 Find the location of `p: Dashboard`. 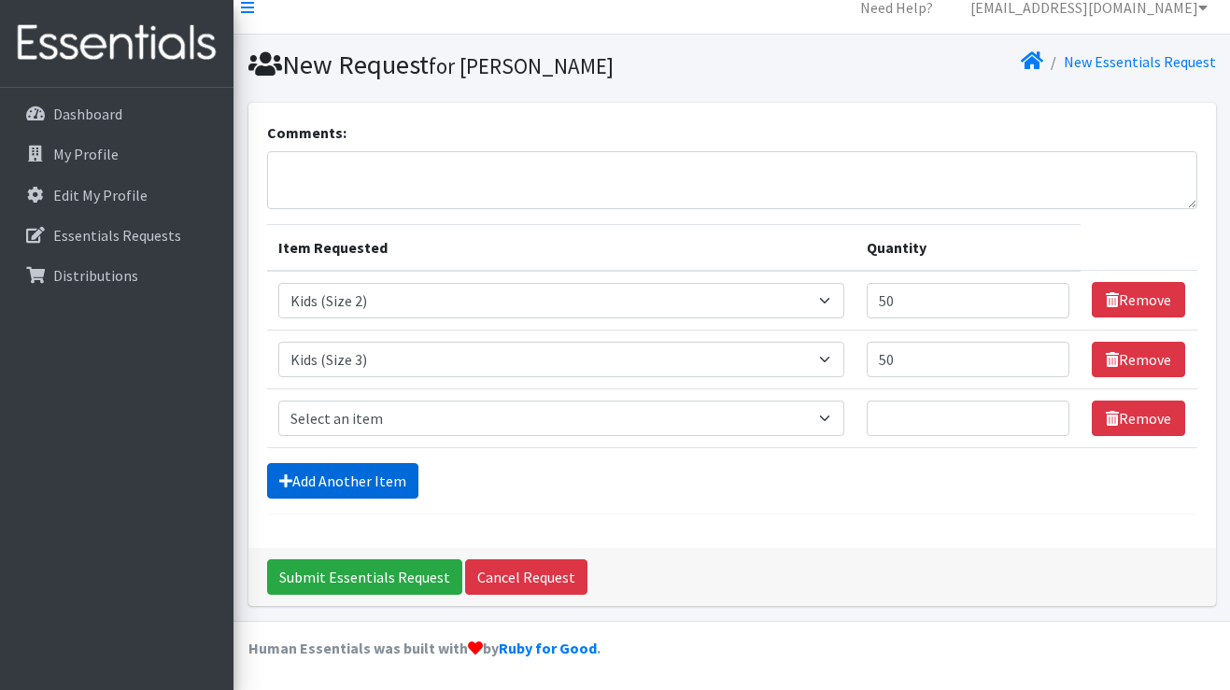

p: Dashboard is located at coordinates (88, 114).